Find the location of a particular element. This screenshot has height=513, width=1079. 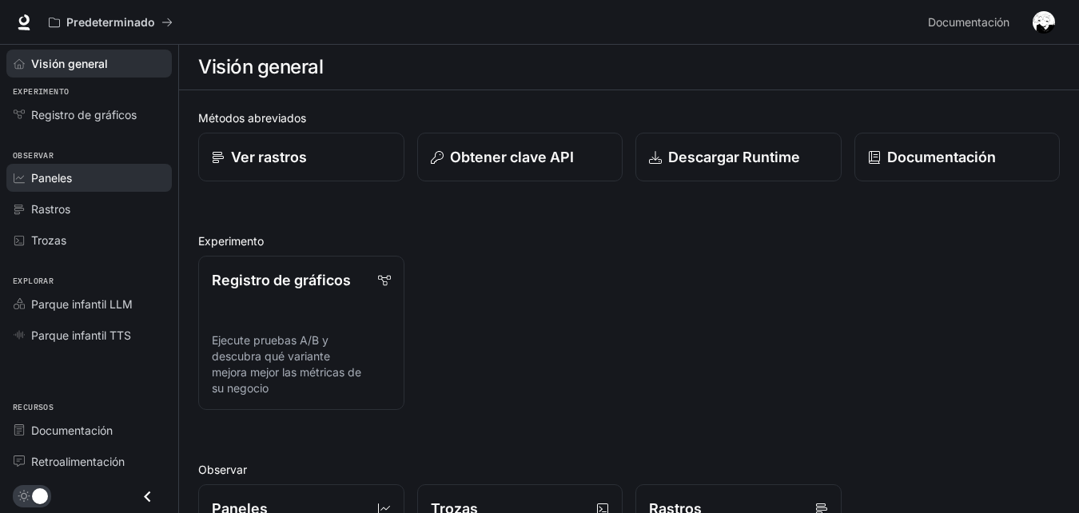

span: Parque infantil LLM is located at coordinates (81, 304).